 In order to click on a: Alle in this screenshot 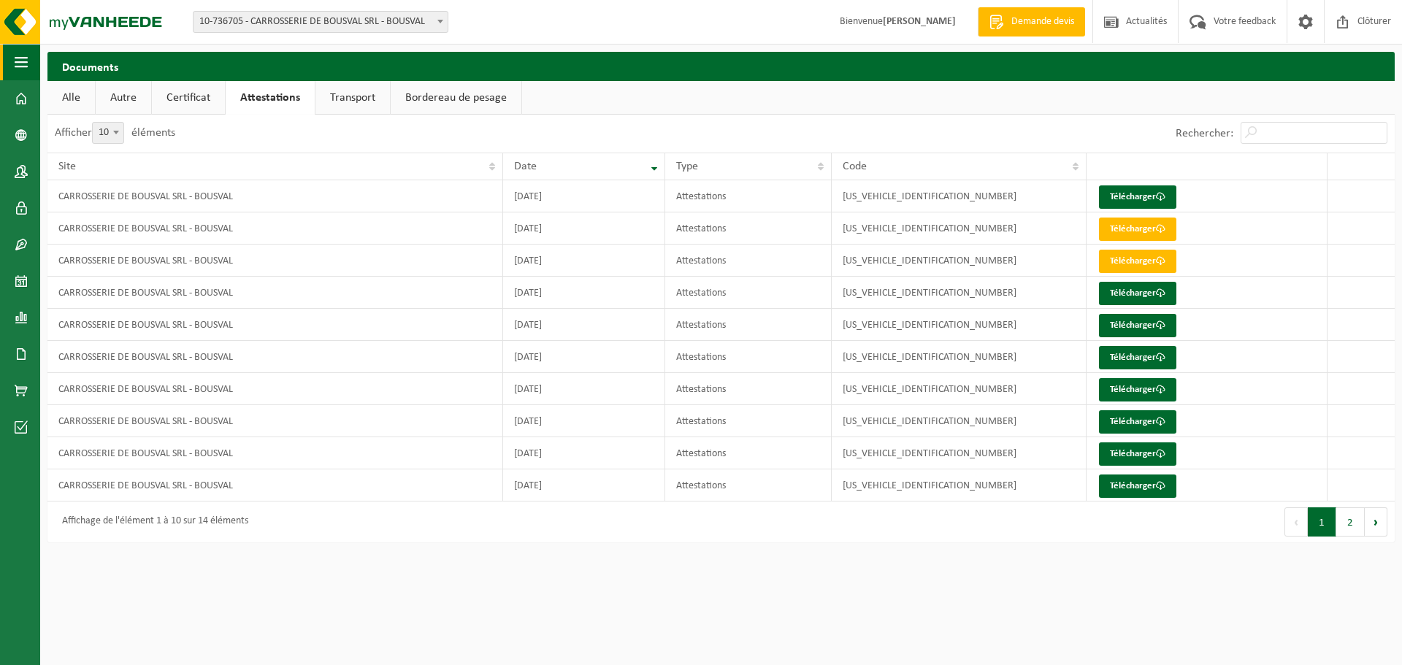, I will do `click(71, 98)`.